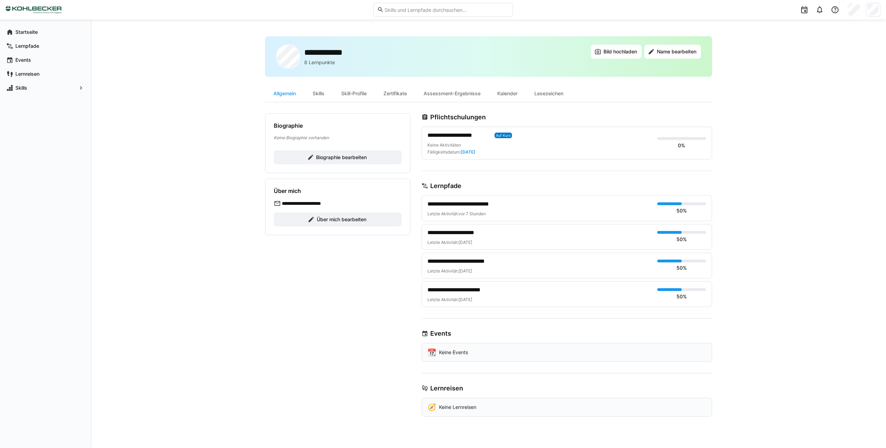 The height and width of the screenshot is (448, 886). What do you see at coordinates (288, 126) in the screenshot?
I see `h4: Biographie` at bounding box center [288, 126].